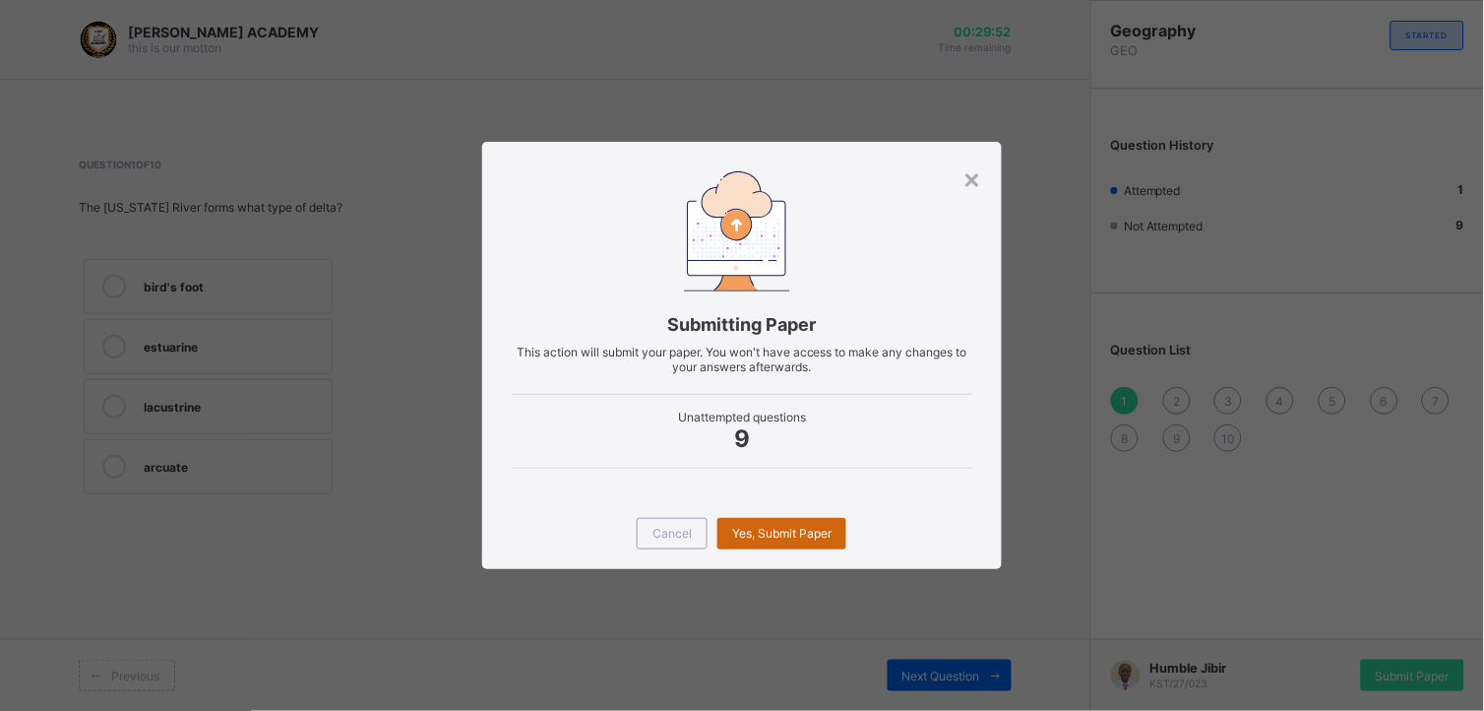  I want to click on span: Unattempted questions, so click(742, 416).